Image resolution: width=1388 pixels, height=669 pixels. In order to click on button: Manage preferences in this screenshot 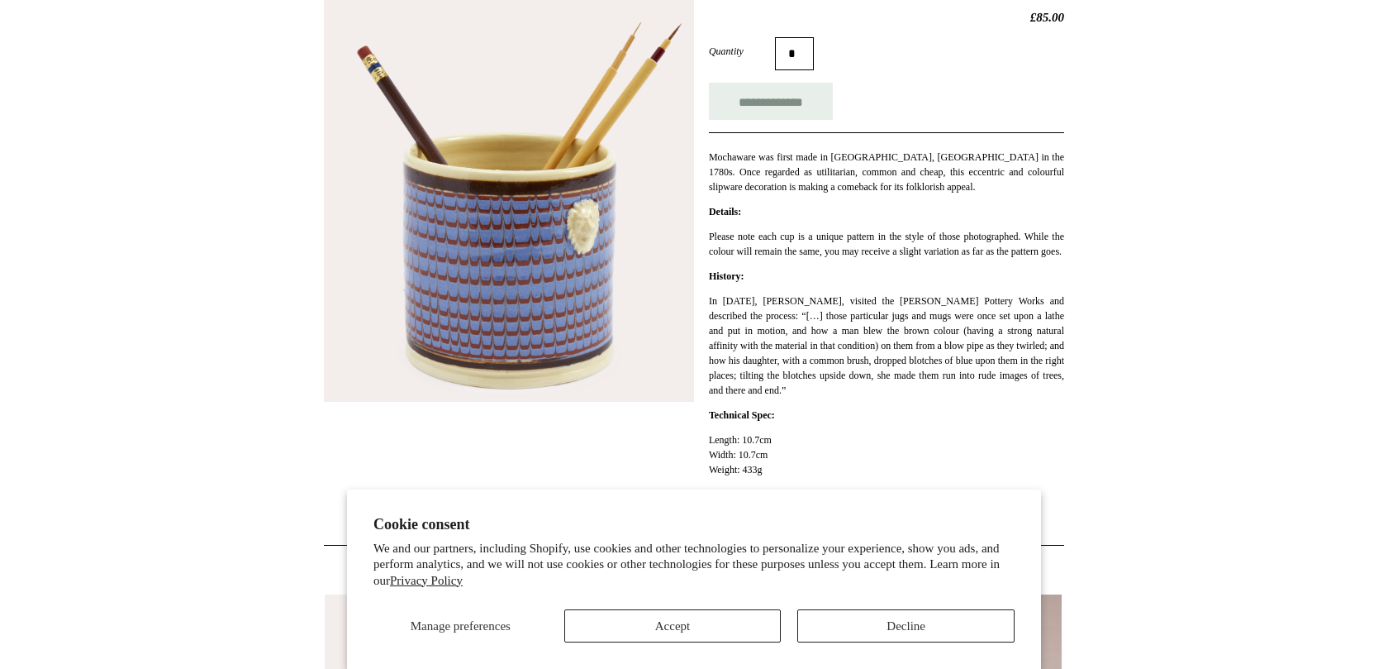, I will do `click(460, 626)`.